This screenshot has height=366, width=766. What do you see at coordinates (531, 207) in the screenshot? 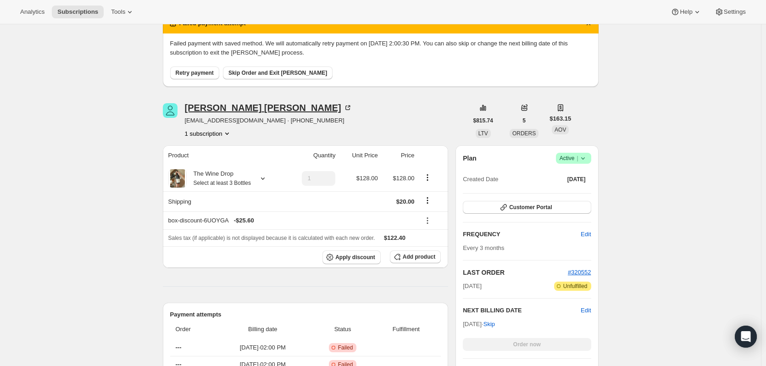
I see `span: Customer Portal` at bounding box center [531, 207].